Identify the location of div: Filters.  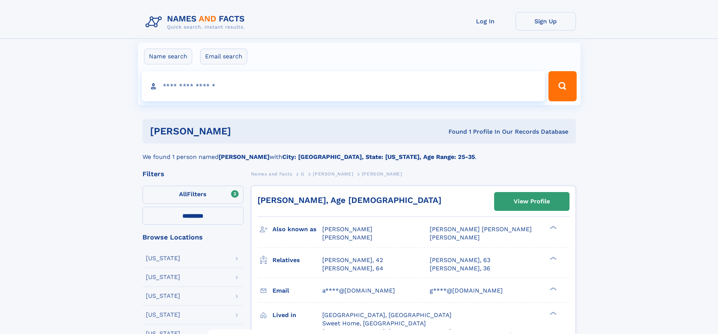
(193, 174).